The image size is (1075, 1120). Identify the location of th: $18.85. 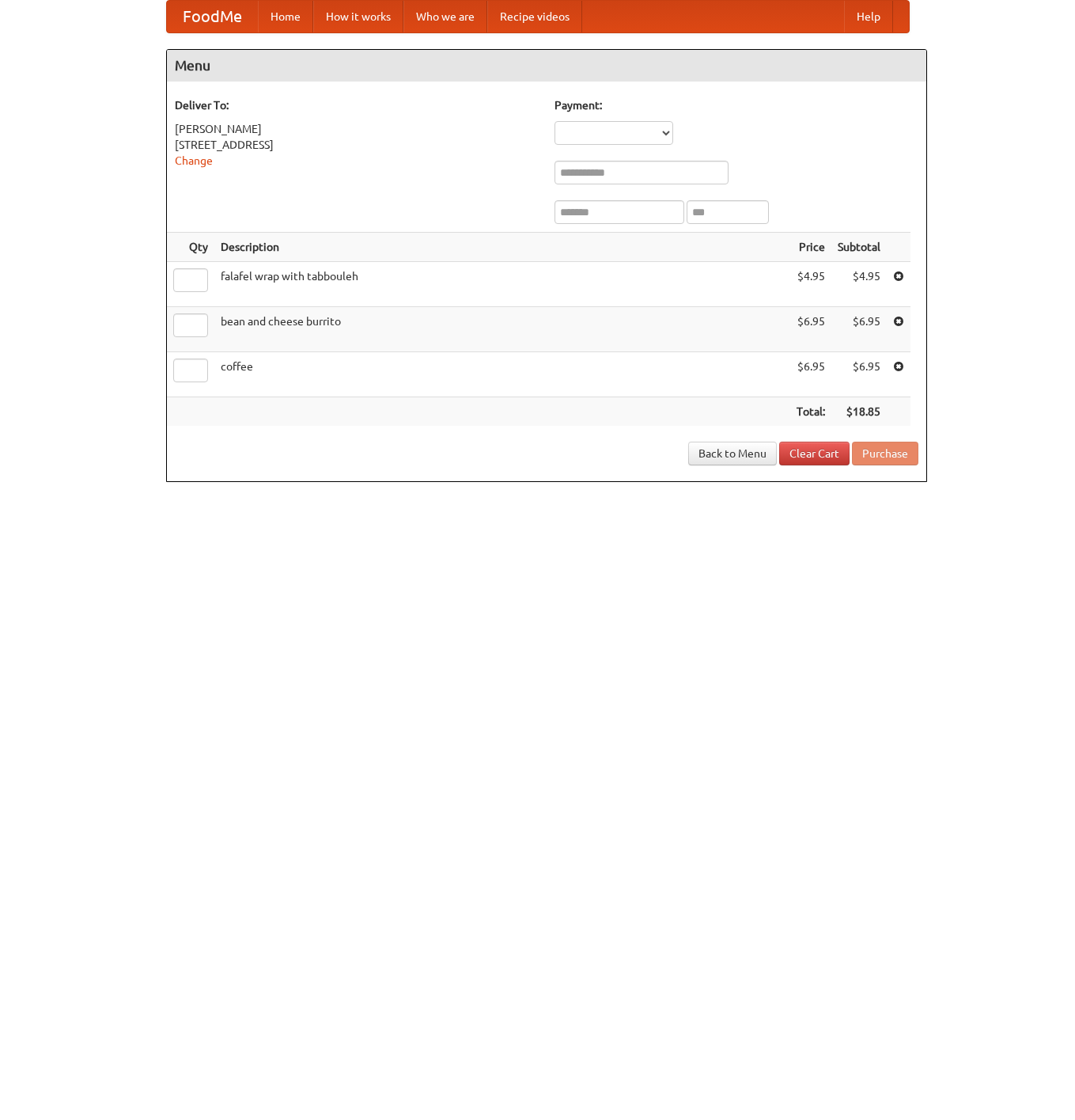
(859, 412).